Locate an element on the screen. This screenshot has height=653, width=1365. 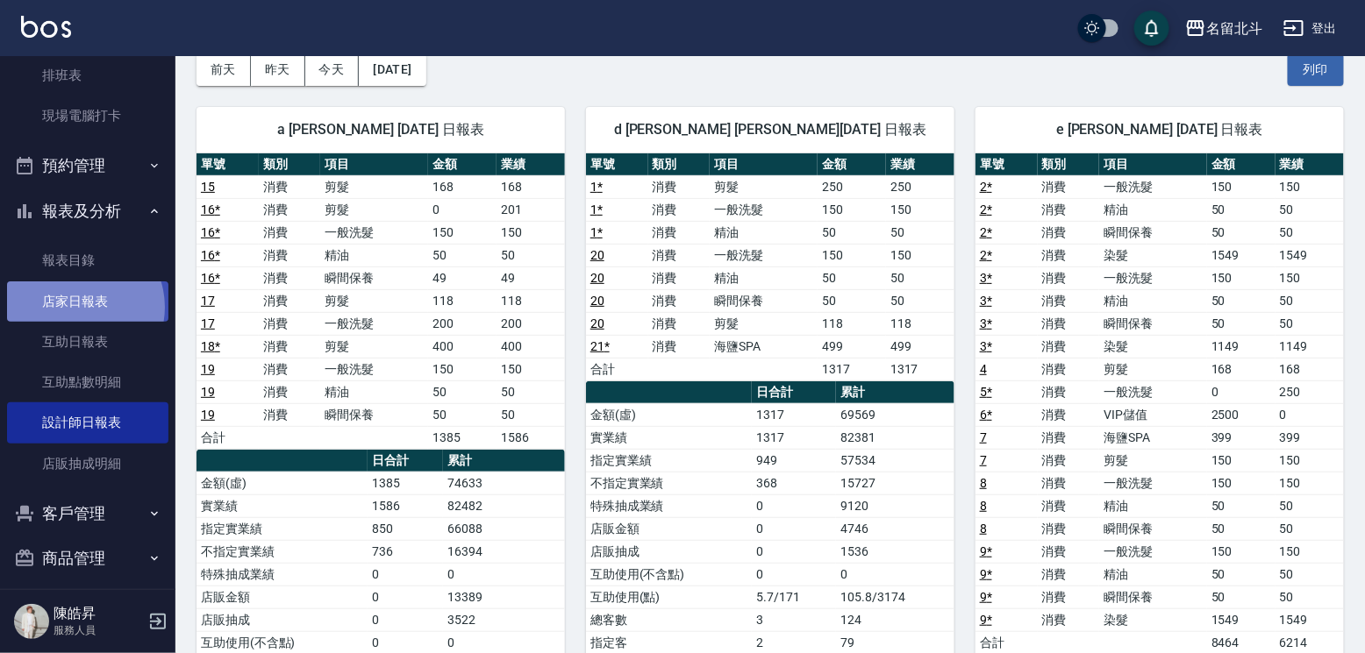
a: 17 is located at coordinates (208, 301).